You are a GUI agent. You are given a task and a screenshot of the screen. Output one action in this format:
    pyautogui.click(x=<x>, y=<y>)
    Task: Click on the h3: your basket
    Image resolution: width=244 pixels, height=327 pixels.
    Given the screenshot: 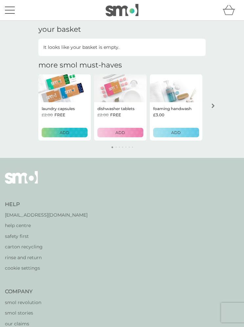 What is the action you would take?
    pyautogui.click(x=60, y=30)
    